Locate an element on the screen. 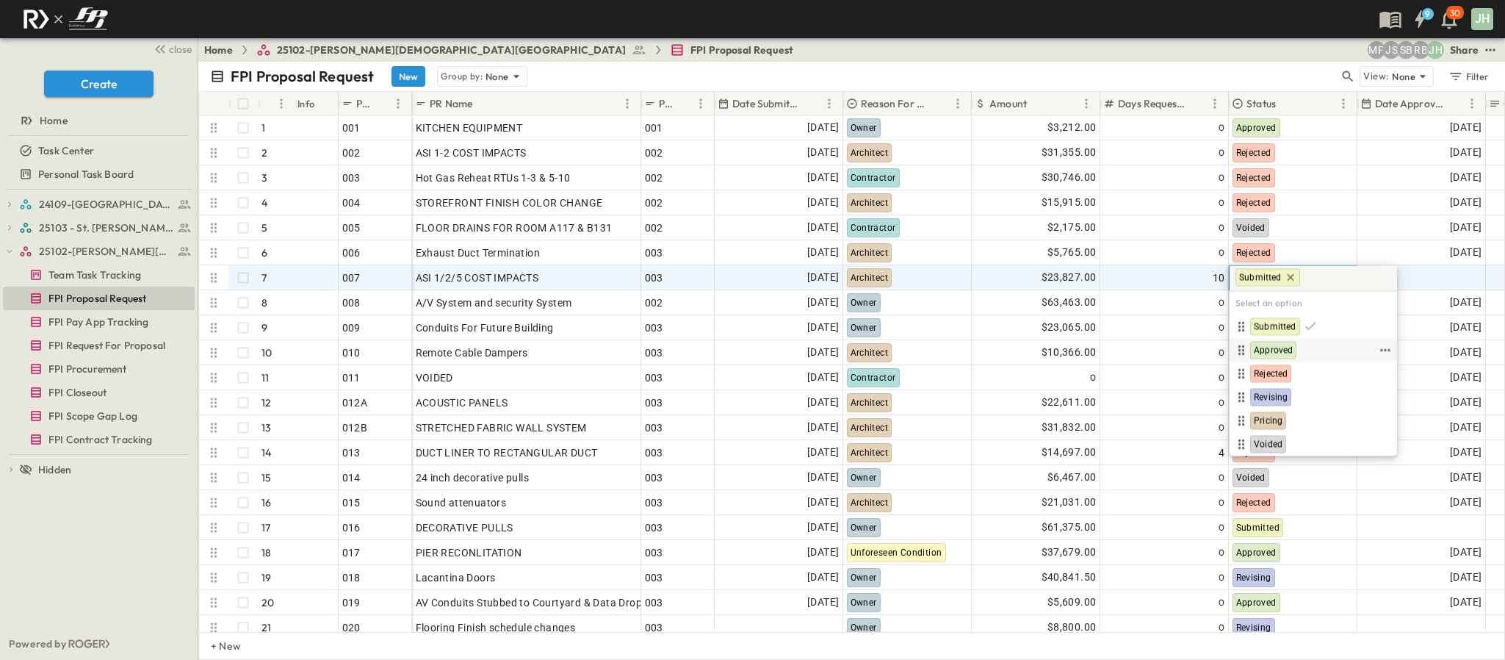 This screenshot has height=660, width=1505. span: FLOOR DRAINS FOR ROOM A117 & B131 is located at coordinates (514, 228).